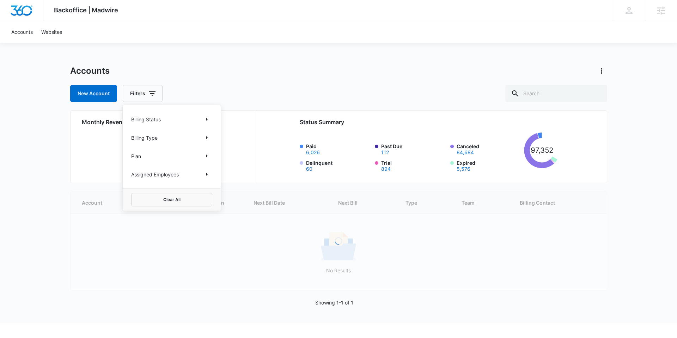  I want to click on label: Delinquent, so click(339, 165).